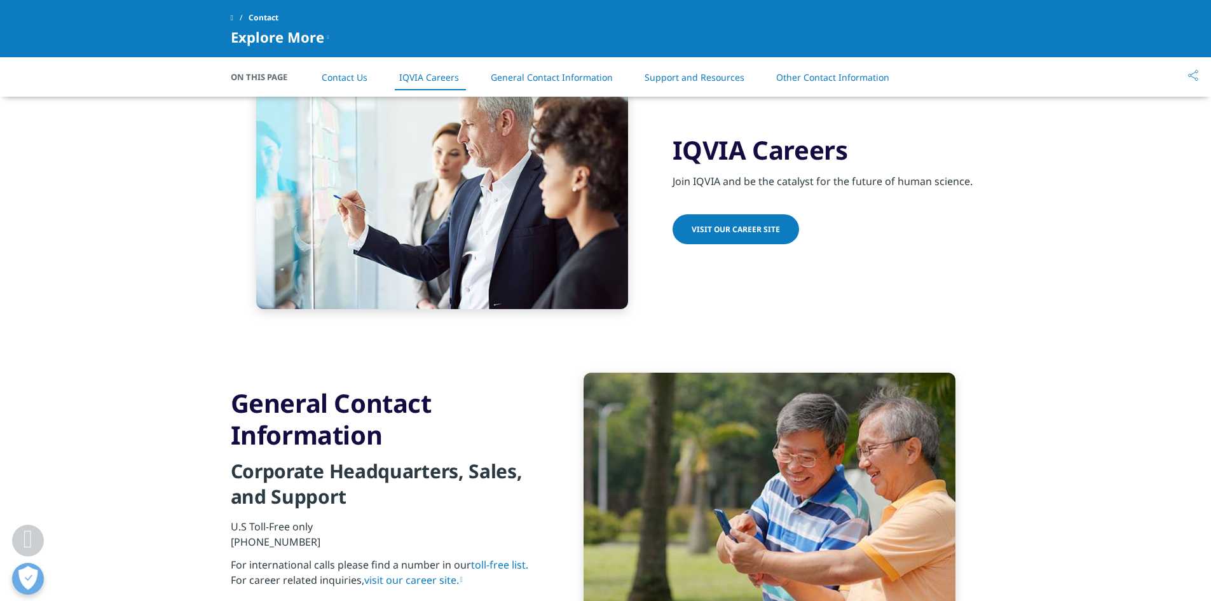 The height and width of the screenshot is (601, 1211). Describe the element at coordinates (385, 488) in the screenshot. I see `h4: Corporate Headquarters, Sales, and Support` at that location.